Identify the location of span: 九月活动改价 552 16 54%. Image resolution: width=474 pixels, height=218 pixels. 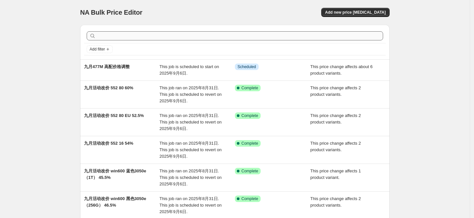
(109, 143).